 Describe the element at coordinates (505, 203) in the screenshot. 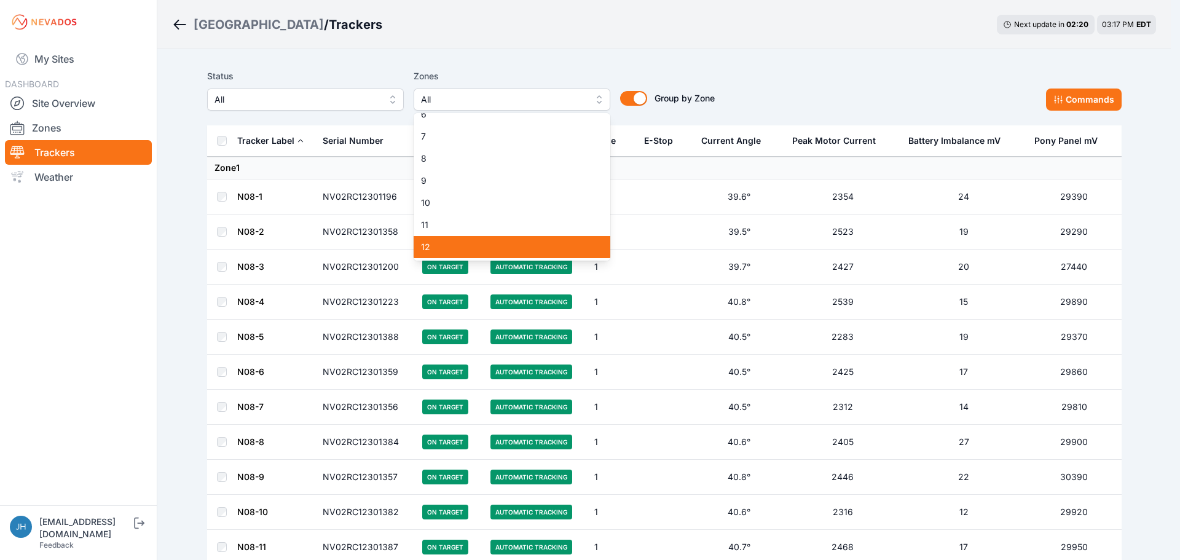

I see `span: 10` at that location.